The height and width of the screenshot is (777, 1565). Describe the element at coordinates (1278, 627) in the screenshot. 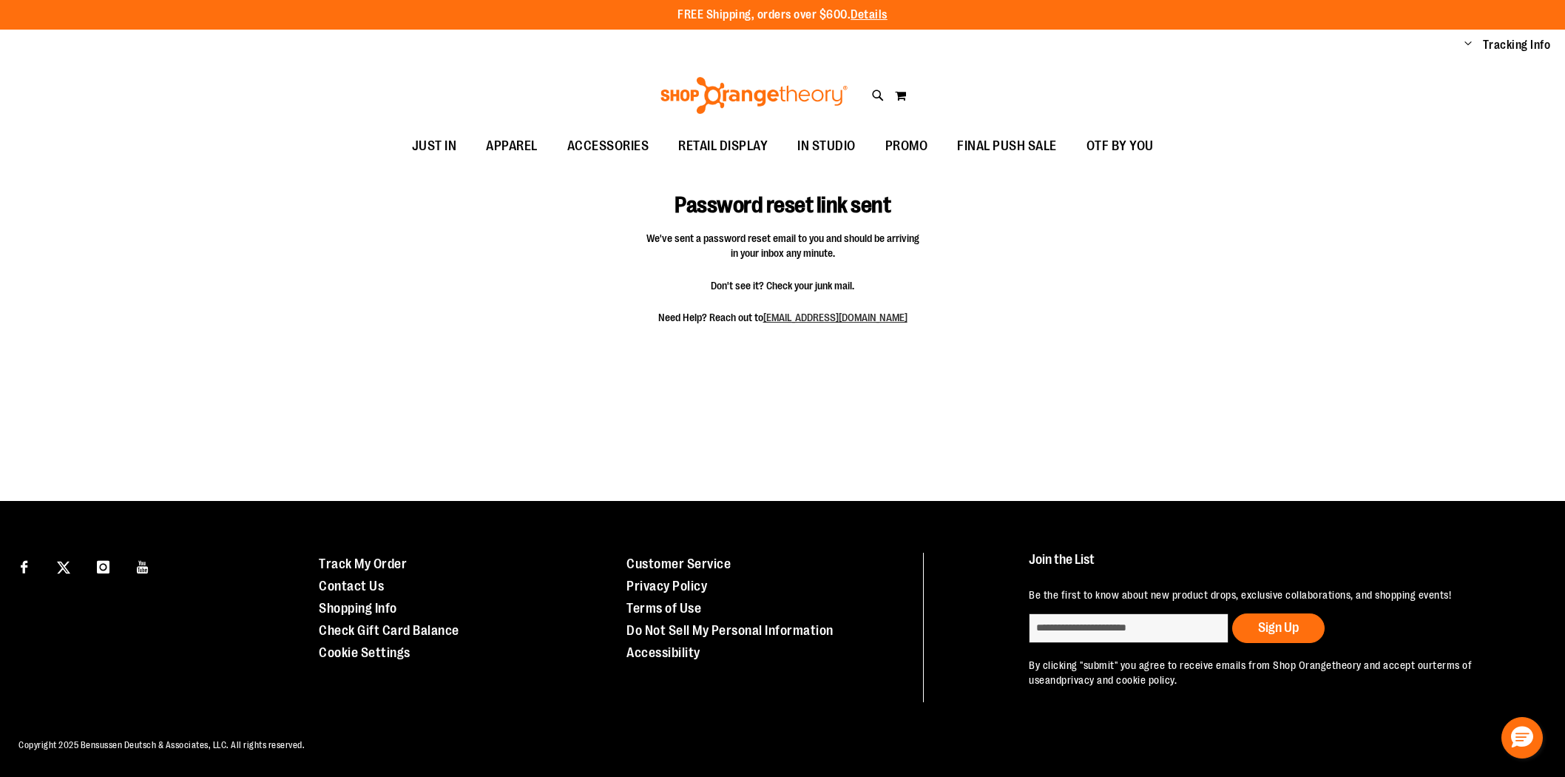

I see `span: Sign Up` at that location.